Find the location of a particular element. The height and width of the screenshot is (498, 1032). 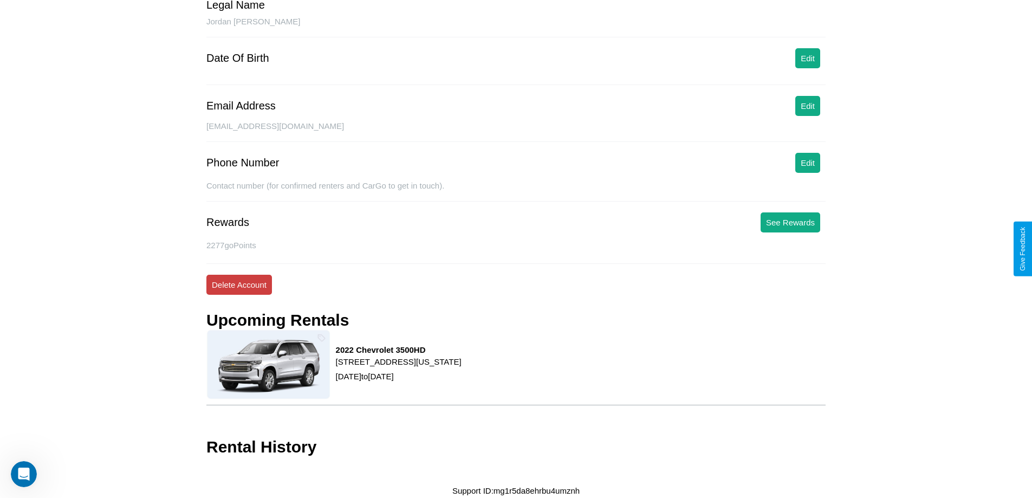

div: Email Address is located at coordinates (241, 106).